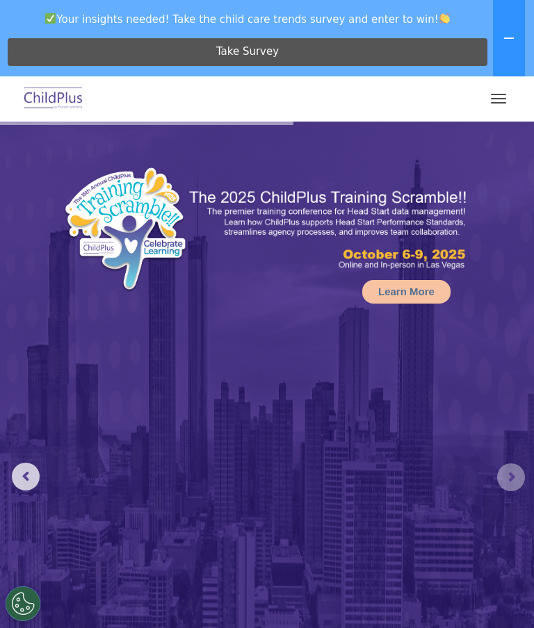  Describe the element at coordinates (406, 292) in the screenshot. I see `a: Learn More` at that location.